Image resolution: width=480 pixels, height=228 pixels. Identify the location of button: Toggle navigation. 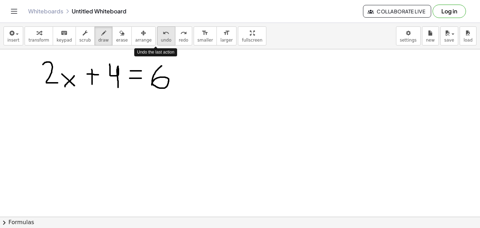
(14, 11).